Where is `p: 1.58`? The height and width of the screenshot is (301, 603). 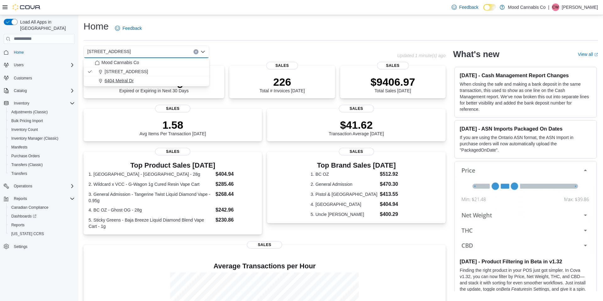
p: 1.58 is located at coordinates (173, 125).